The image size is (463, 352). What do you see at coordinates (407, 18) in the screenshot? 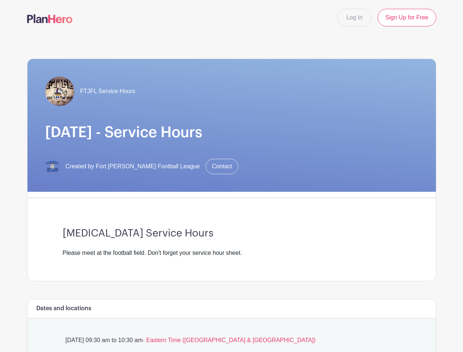
I see `a: Sign Up for Free` at bounding box center [407, 18].